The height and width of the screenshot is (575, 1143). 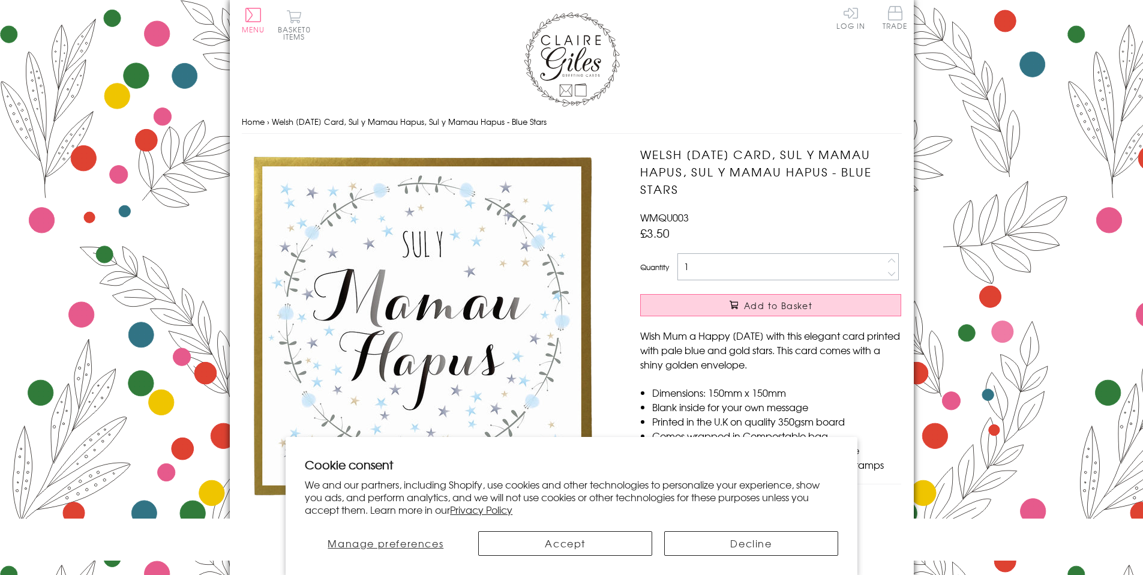 I want to click on label: Quantity, so click(x=655, y=267).